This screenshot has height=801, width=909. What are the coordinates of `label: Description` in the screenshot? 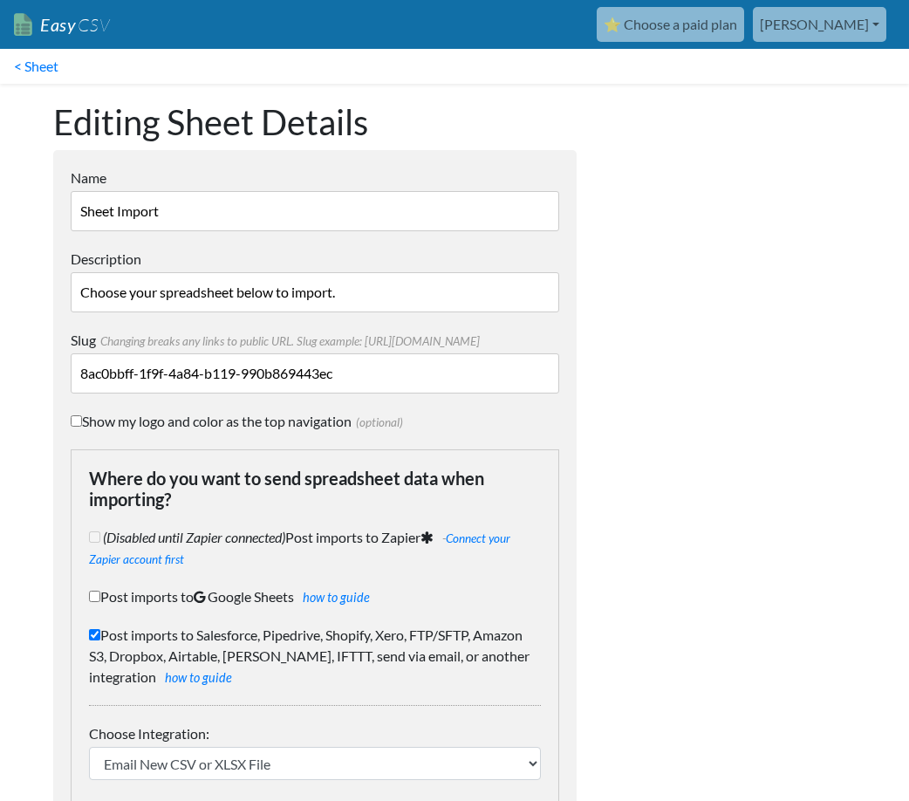 It's located at (315, 259).